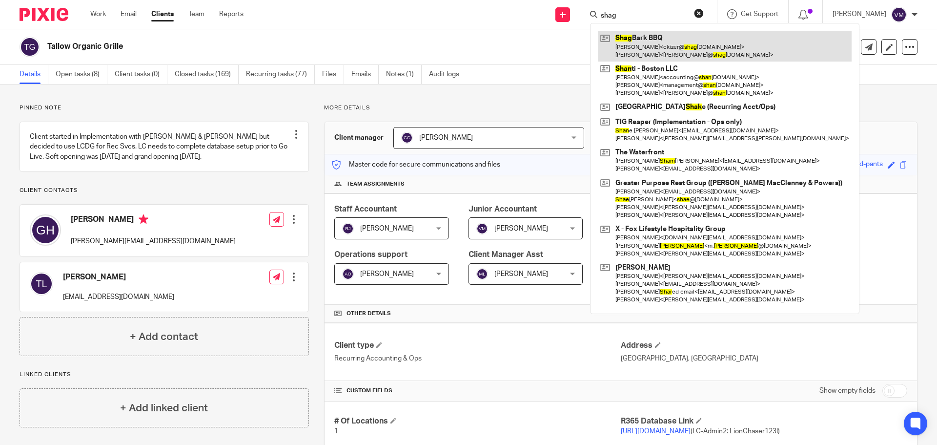  Describe the element at coordinates (503, 209) in the screenshot. I see `span: Junior Accountant` at that location.